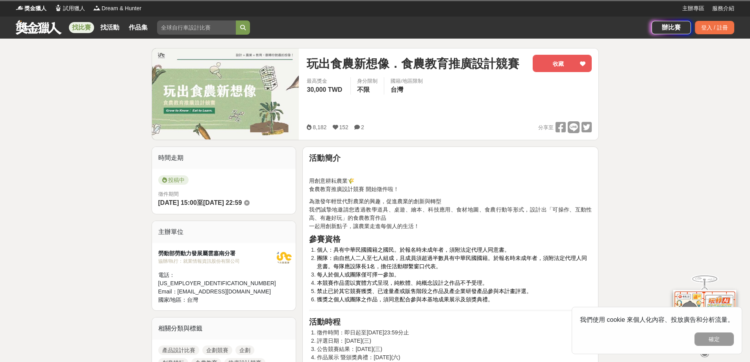 The height and width of the screenshot is (362, 750). Describe the element at coordinates (70, 8) in the screenshot. I see `a: Logo試用獵人` at that location.